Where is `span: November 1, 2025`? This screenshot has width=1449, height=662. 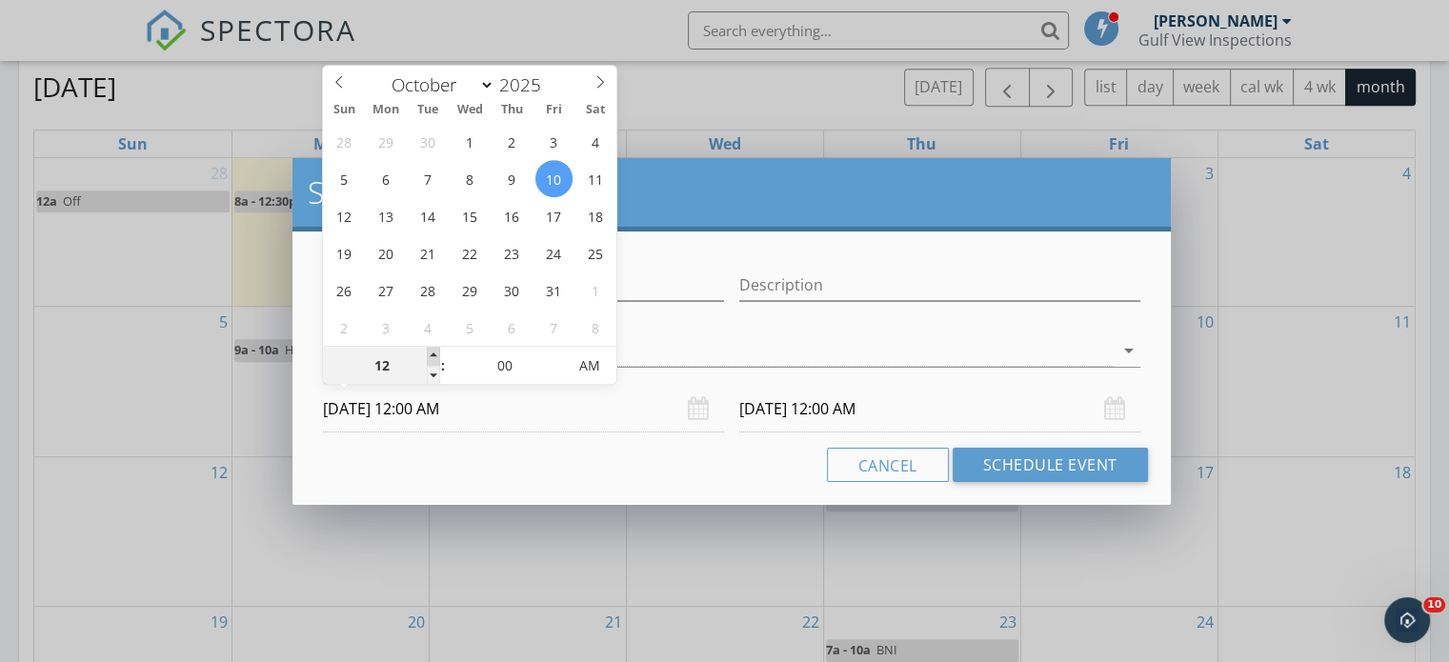
span: November 1, 2025 is located at coordinates (595, 290).